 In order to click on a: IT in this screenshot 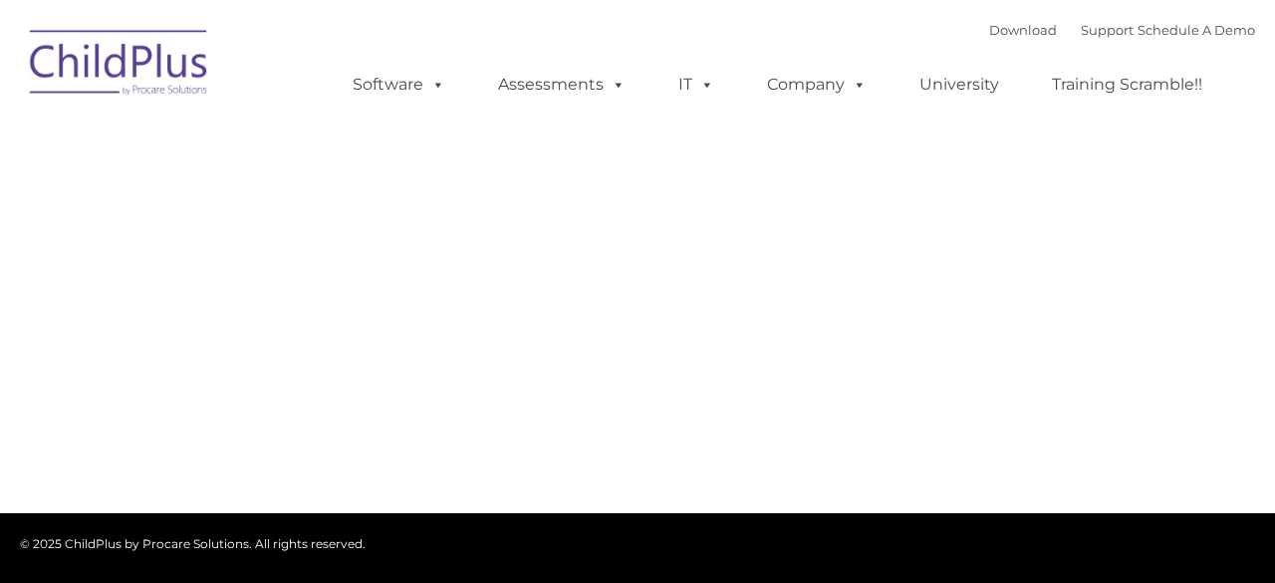, I will do `click(696, 85)`.